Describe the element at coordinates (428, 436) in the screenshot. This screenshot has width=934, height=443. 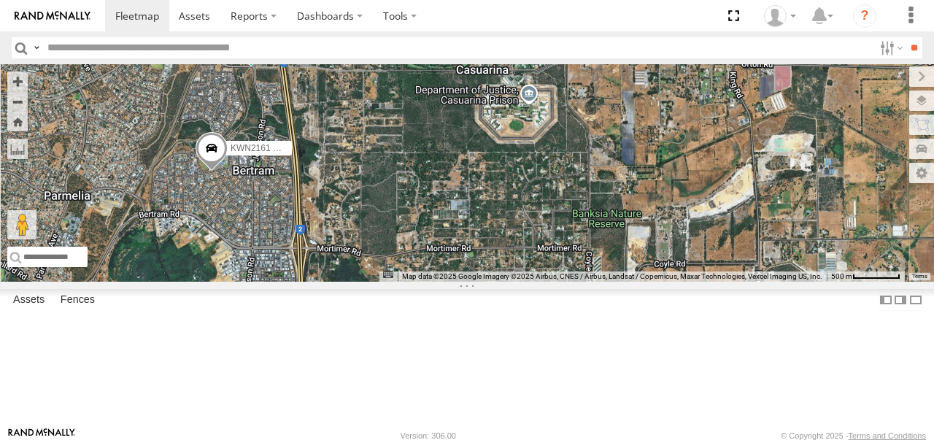
I see `div: Version: 306.00` at that location.